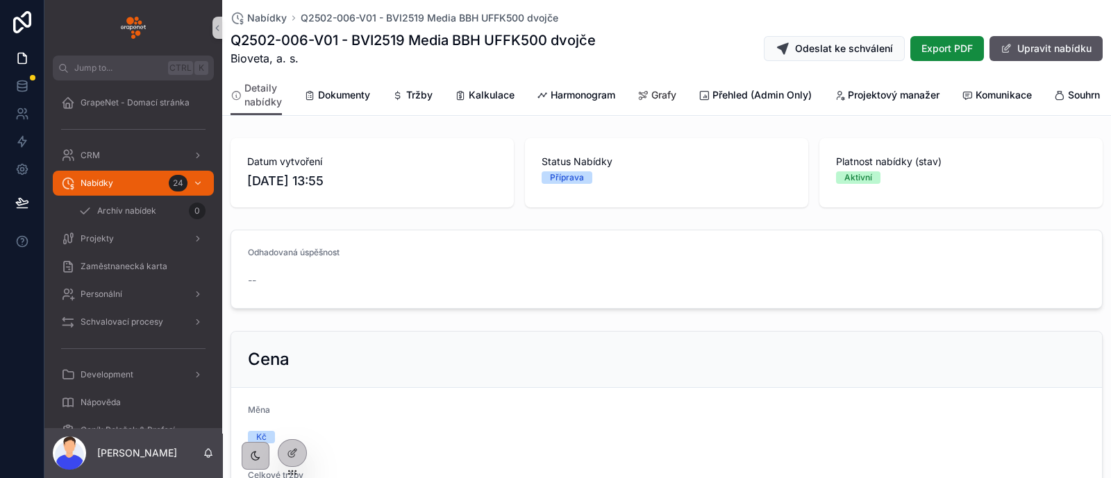  I want to click on a: Kalkulace, so click(485, 97).